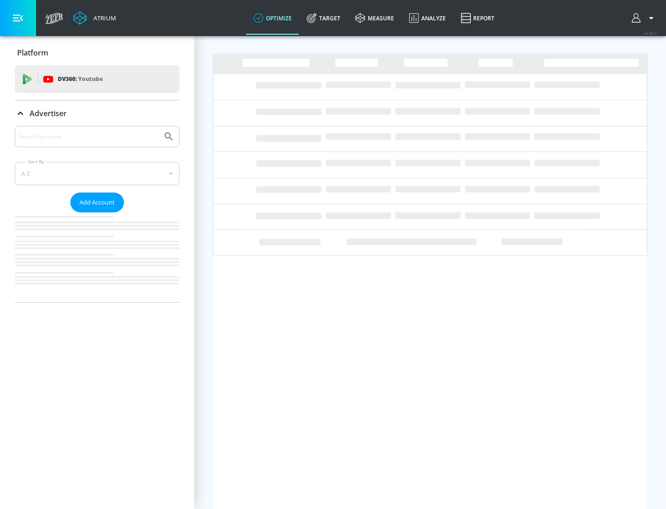 The height and width of the screenshot is (509, 666). What do you see at coordinates (80, 79) in the screenshot?
I see `p: DV360:` at bounding box center [80, 79].